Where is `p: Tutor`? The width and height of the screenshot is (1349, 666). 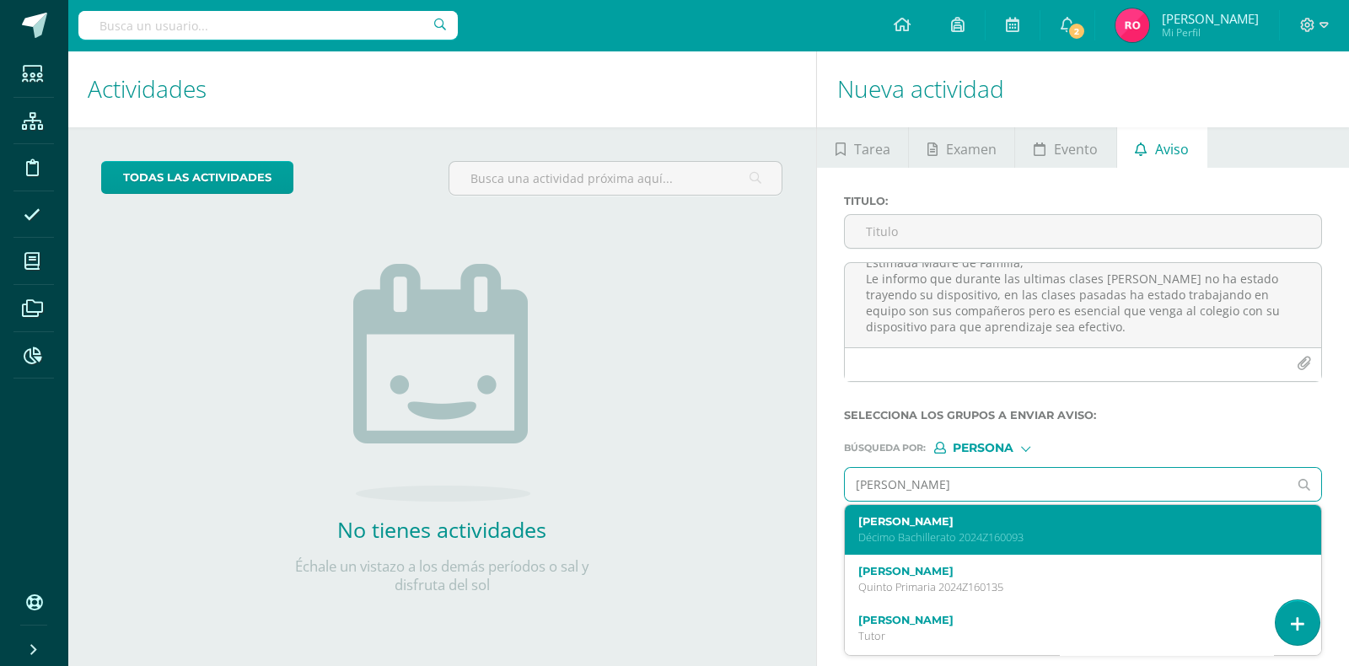 p: Tutor is located at coordinates (1073, 636).